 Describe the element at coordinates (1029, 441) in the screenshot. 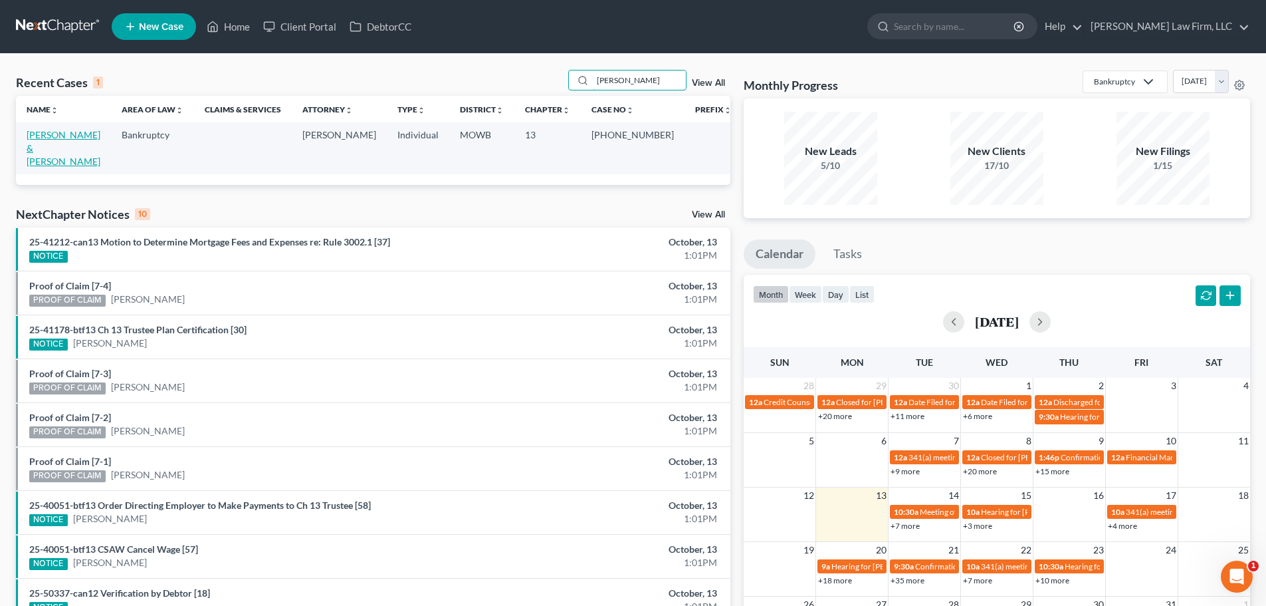

I see `span: 8` at that location.